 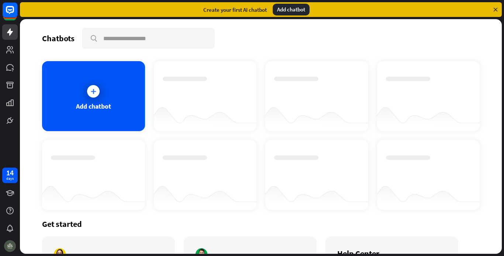 I want to click on div: 14, so click(x=10, y=173).